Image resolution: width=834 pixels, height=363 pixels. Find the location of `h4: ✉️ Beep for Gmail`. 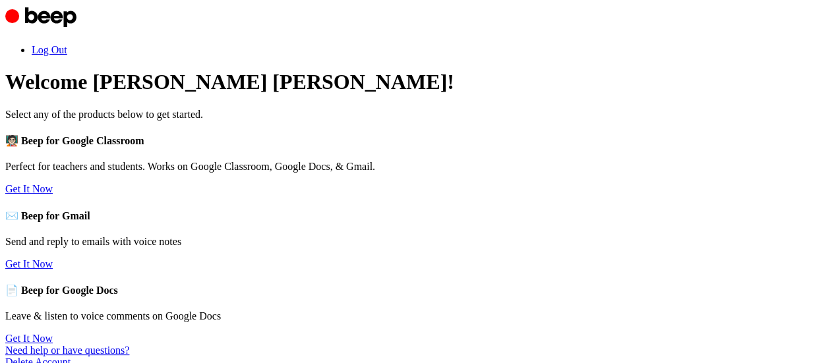

h4: ✉️ Beep for Gmail is located at coordinates (417, 216).